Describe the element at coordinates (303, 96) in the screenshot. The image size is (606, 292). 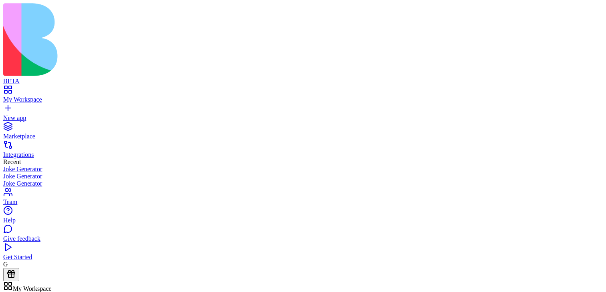
I see `a: My Workspace` at that location.